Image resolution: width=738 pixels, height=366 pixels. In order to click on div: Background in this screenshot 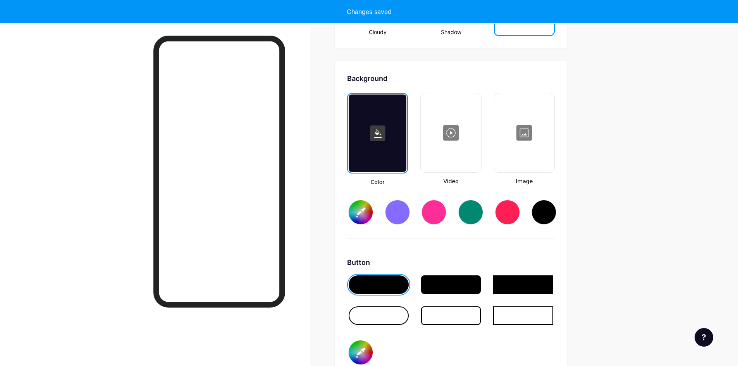, I will do `click(451, 78)`.